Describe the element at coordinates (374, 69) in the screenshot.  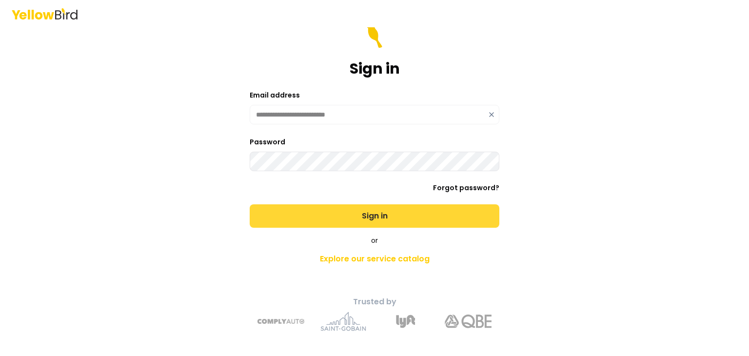
I see `h1: Sign in` at that location.